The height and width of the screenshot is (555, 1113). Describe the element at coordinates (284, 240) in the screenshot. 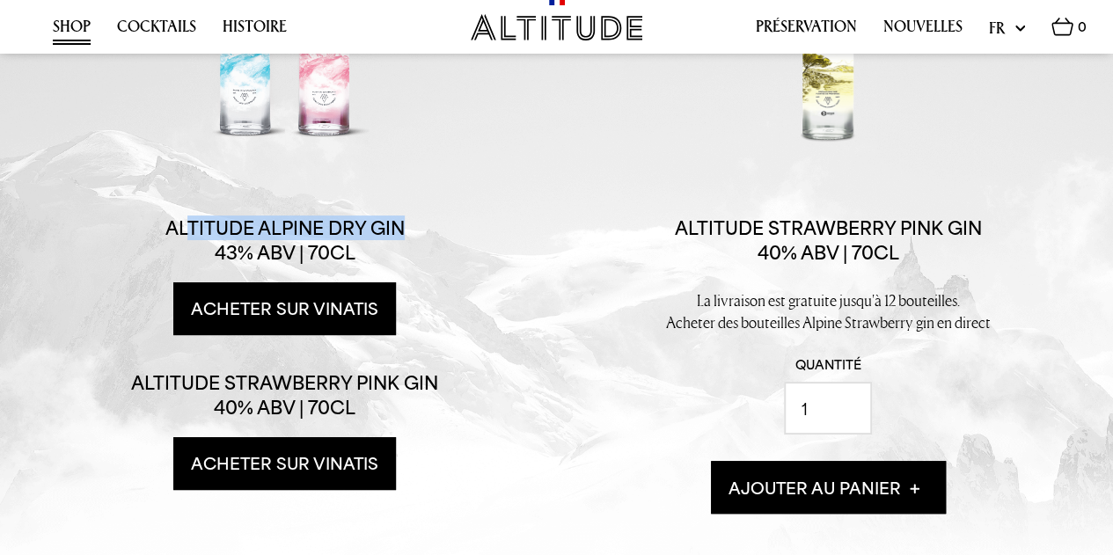

I see `p: Altitude Alpine Dry Gin 43% ABV | 70cl` at that location.